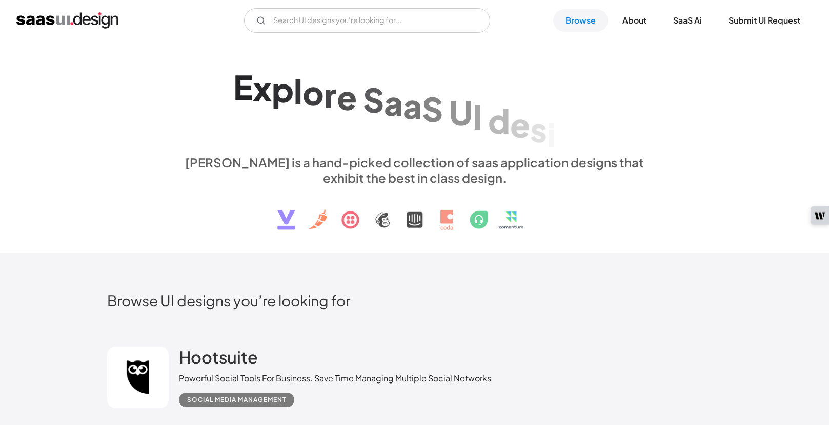  Describe the element at coordinates (313, 93) in the screenshot. I see `div: o` at that location.